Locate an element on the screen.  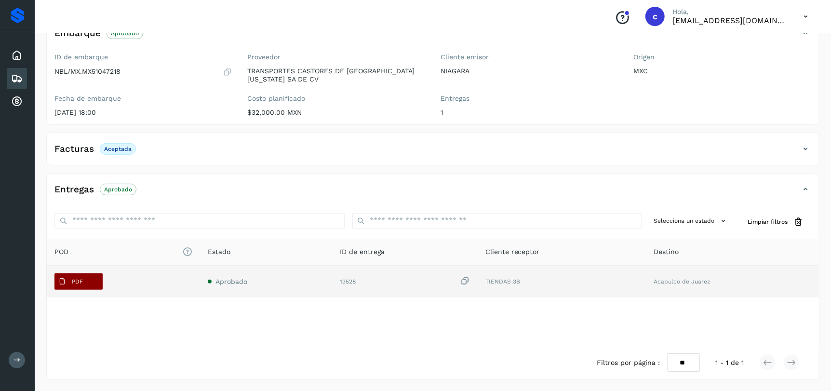
span: Filtros por página : is located at coordinates (628, 362).